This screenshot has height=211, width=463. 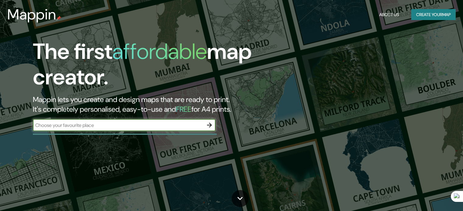 I want to click on input: Choose your favourite place, so click(x=118, y=125).